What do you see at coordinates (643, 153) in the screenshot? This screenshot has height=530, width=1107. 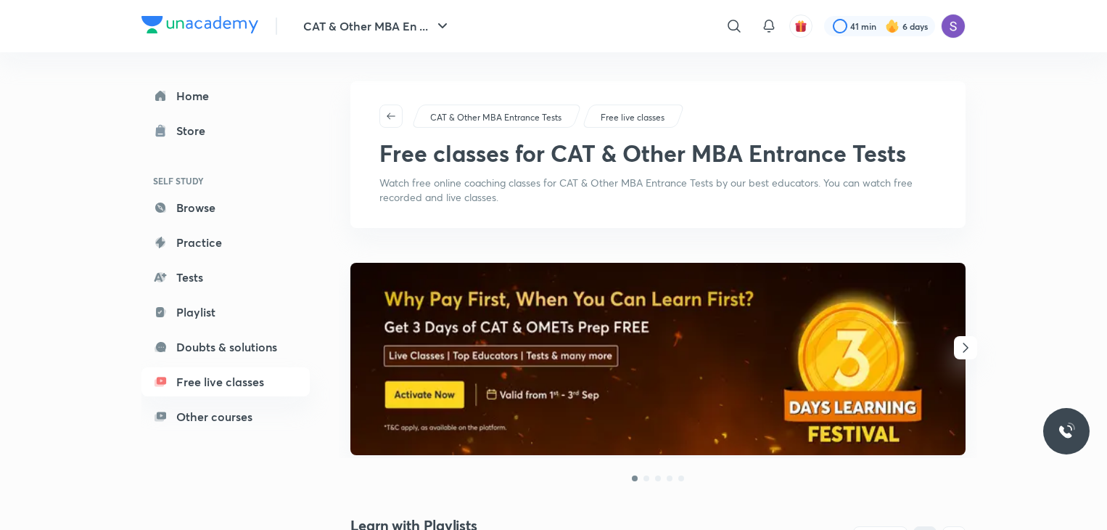 I see `h1: Free classes for CAT & Other MBA Entrance Tests` at bounding box center [643, 153].